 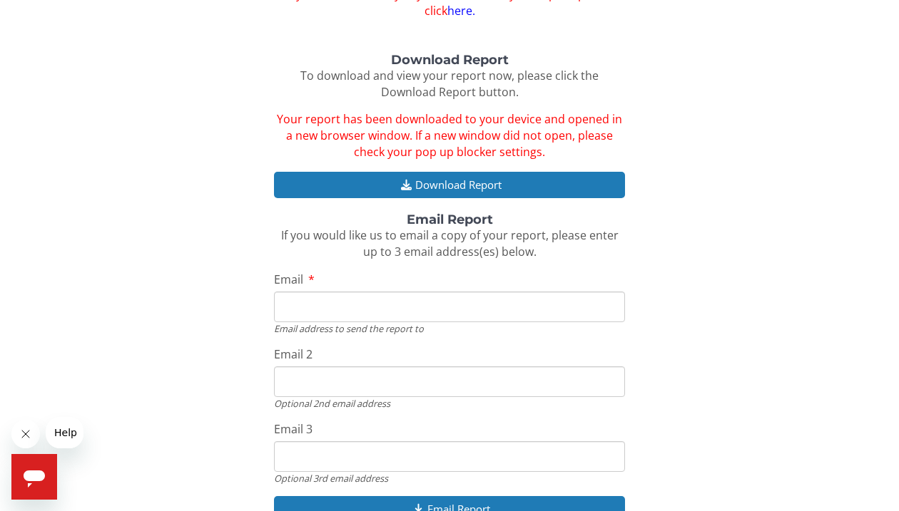 I want to click on span: Your report has been downloaded to your device and opened in a new browser window. If a new windo..., so click(x=449, y=136).